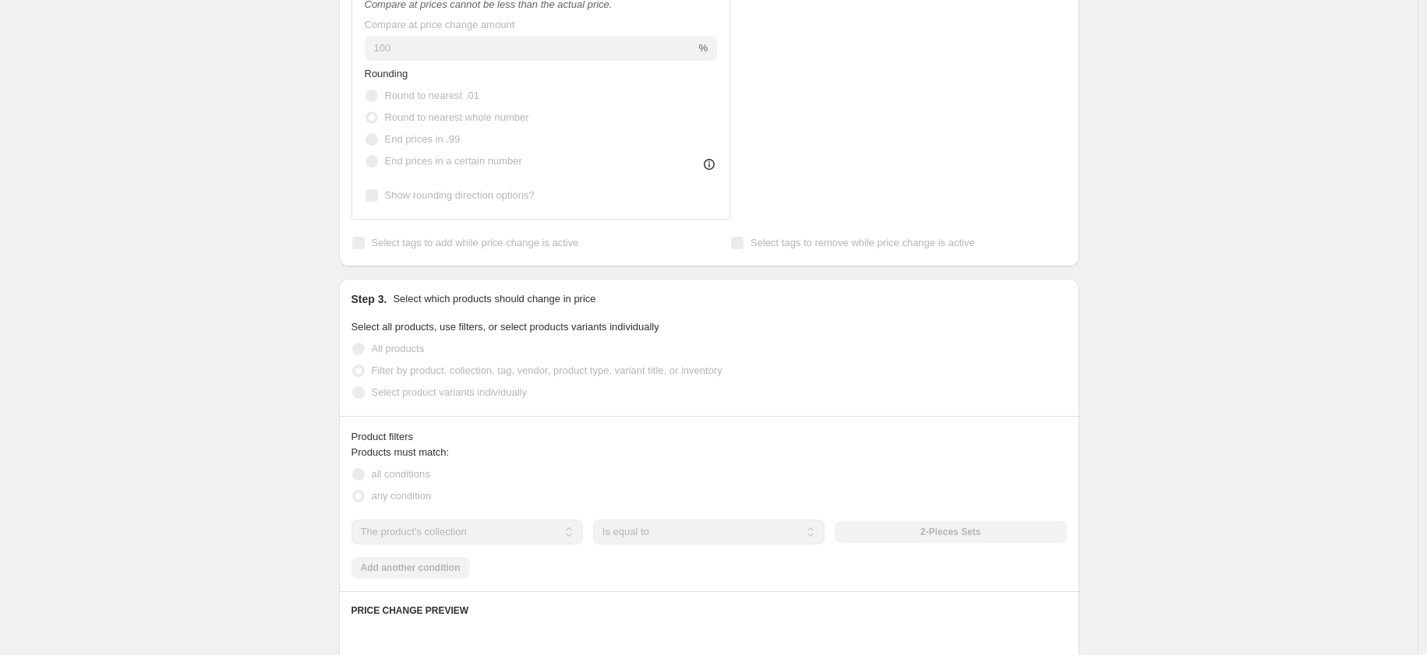 The width and height of the screenshot is (1427, 655). I want to click on h6: PRICE CHANGE PREVIEW, so click(709, 611).